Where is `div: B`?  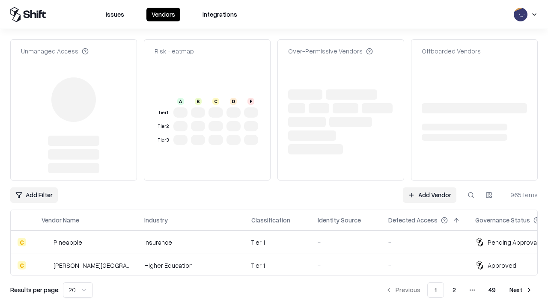 div: B is located at coordinates (198, 102).